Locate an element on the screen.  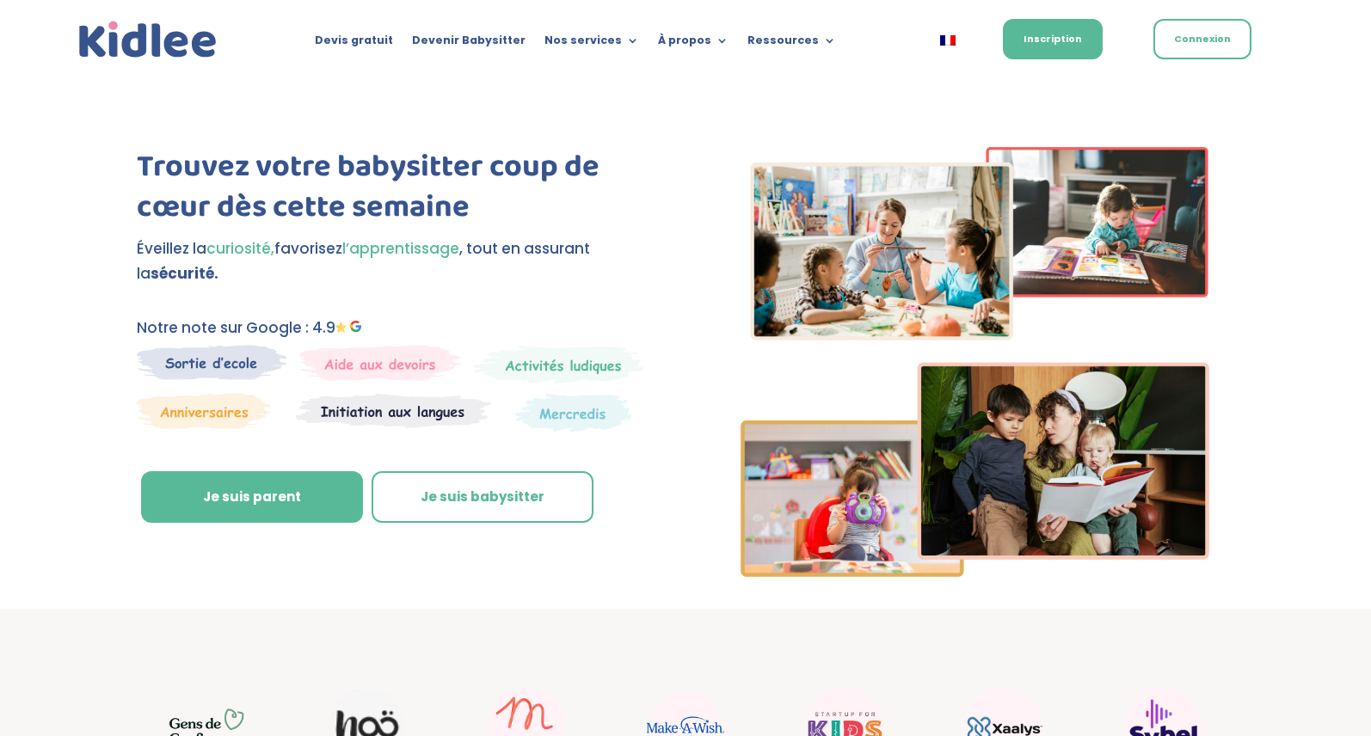
span: l’apprentissage is located at coordinates (401, 248).